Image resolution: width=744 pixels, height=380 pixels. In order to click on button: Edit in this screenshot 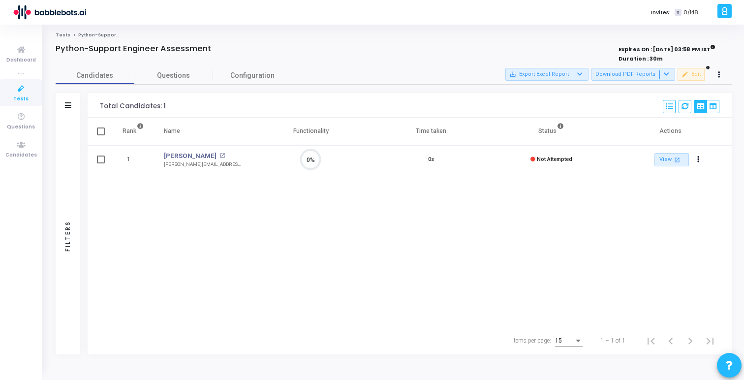, I will do `click(691, 74)`.